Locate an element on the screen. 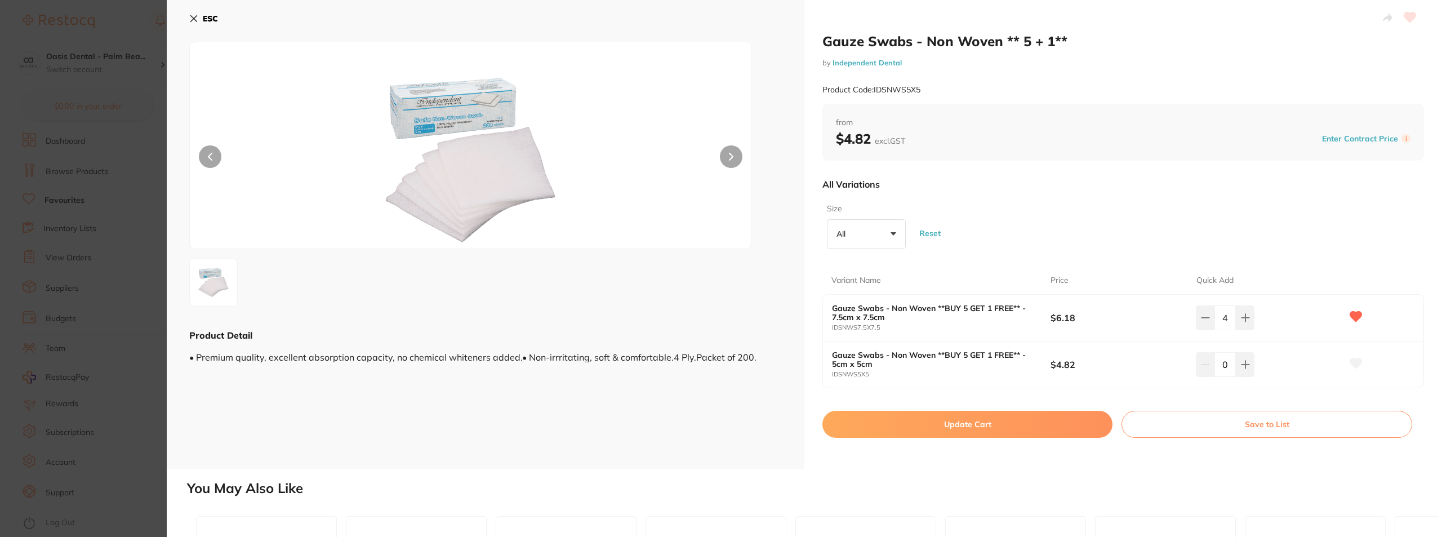  button: Reset is located at coordinates (930, 233).